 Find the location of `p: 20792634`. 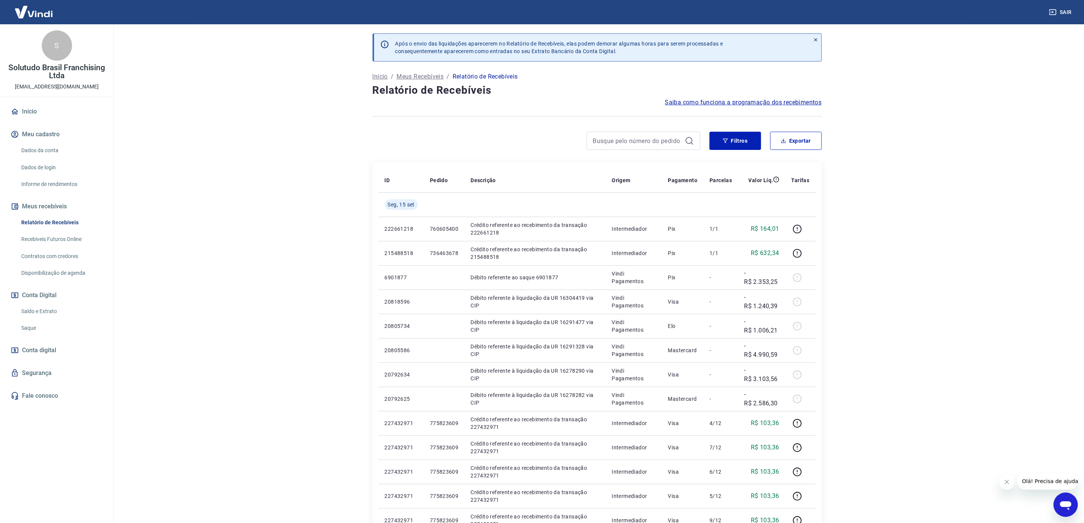

p: 20792634 is located at coordinates (401, 375).